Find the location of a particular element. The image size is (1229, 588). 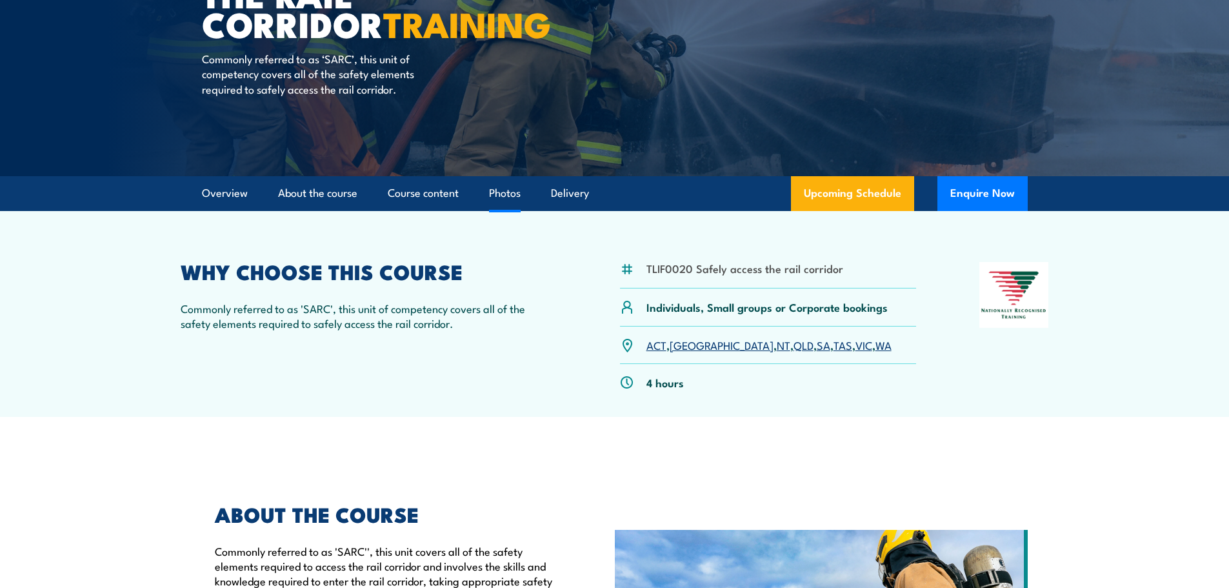

h2: ABOUT THE COURSE is located at coordinates (385, 514).